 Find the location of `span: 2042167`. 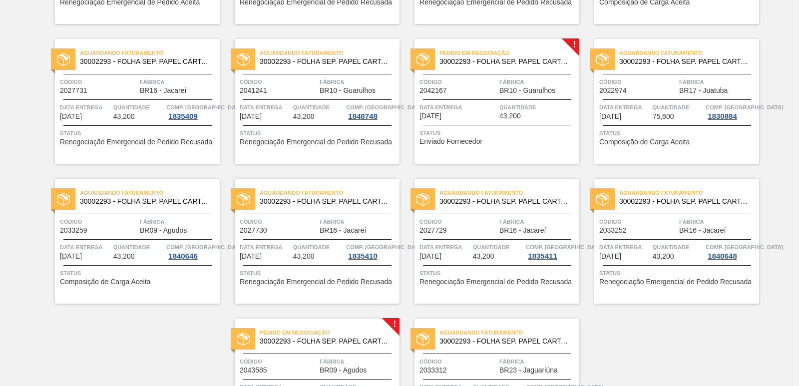

span: 2042167 is located at coordinates (433, 90).